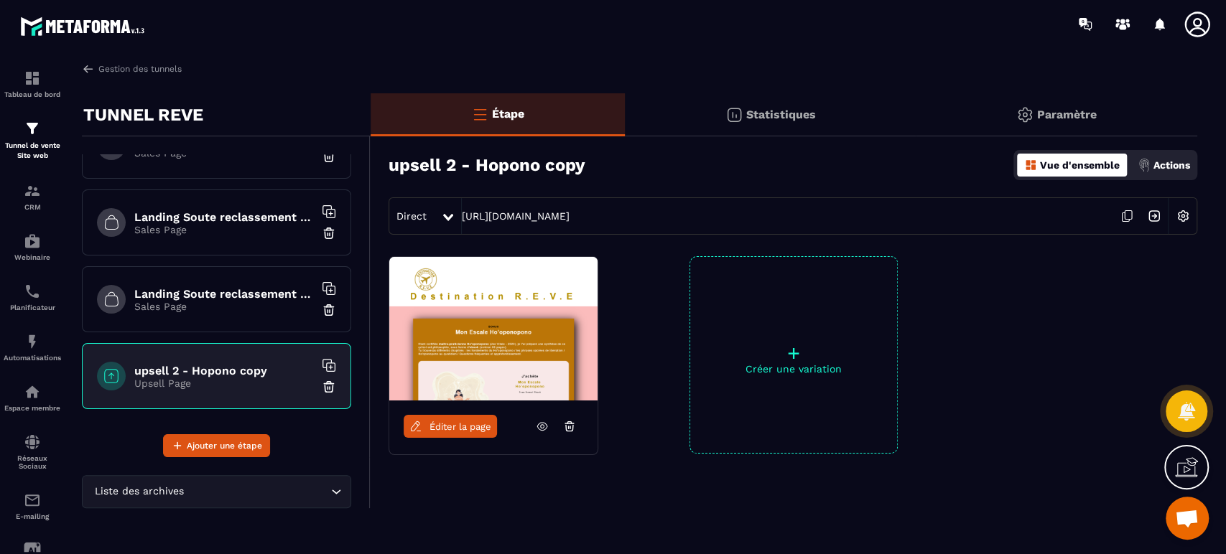 The height and width of the screenshot is (554, 1226). Describe the element at coordinates (32, 84) in the screenshot. I see `a: formationformationTableau de bord` at that location.